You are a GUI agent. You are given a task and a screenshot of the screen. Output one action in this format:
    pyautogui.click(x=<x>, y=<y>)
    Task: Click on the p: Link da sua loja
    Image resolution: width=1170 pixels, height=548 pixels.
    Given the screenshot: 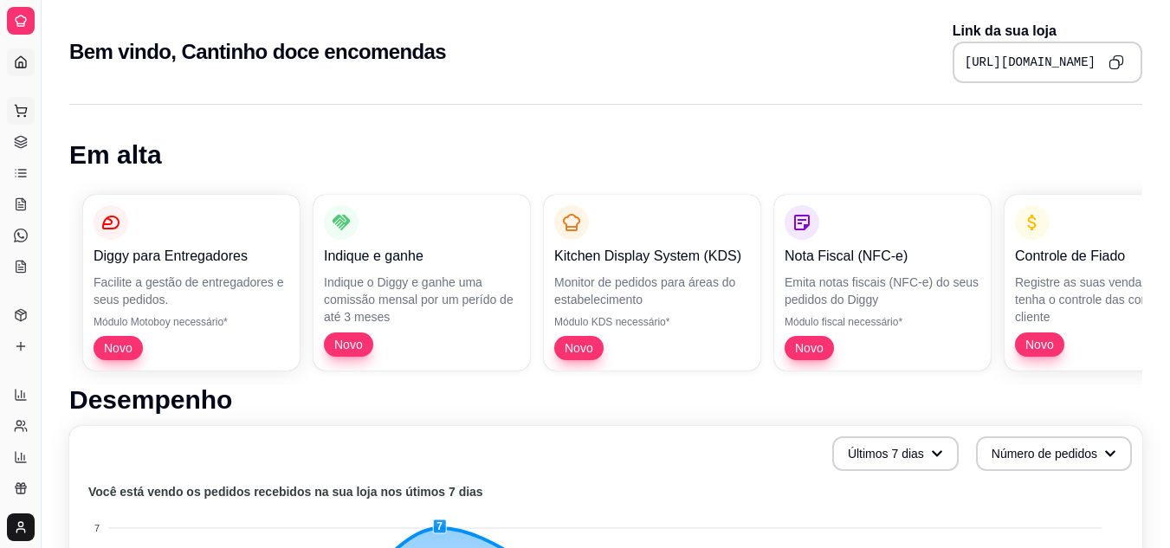 What is the action you would take?
    pyautogui.click(x=1047, y=31)
    